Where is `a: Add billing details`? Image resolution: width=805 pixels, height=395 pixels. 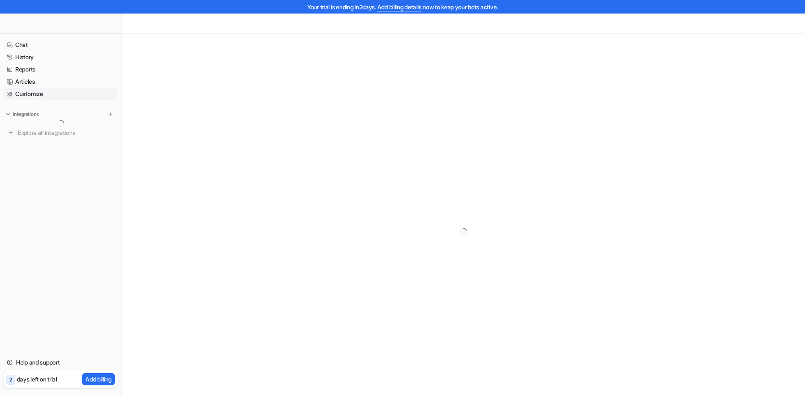
a: Add billing details is located at coordinates (399, 7).